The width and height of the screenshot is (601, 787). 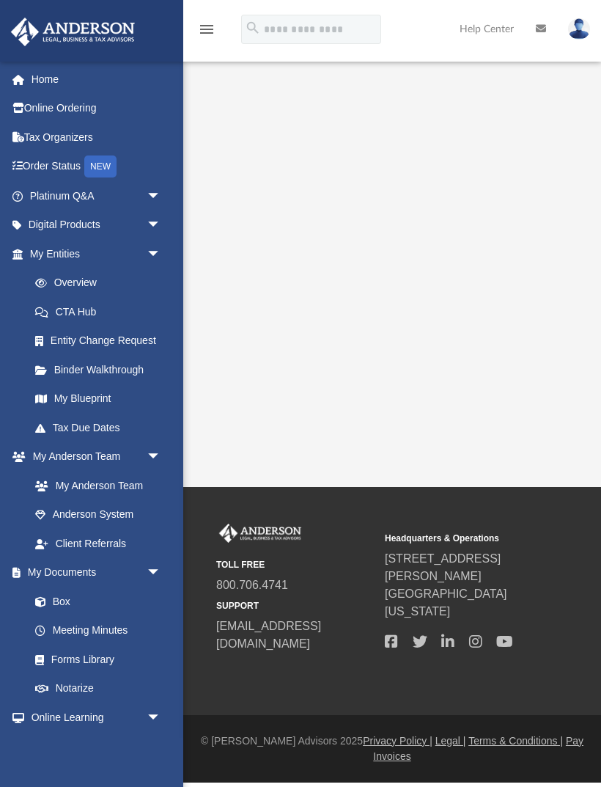 What do you see at coordinates (102, 312) in the screenshot?
I see `a: CTA Hub` at bounding box center [102, 312].